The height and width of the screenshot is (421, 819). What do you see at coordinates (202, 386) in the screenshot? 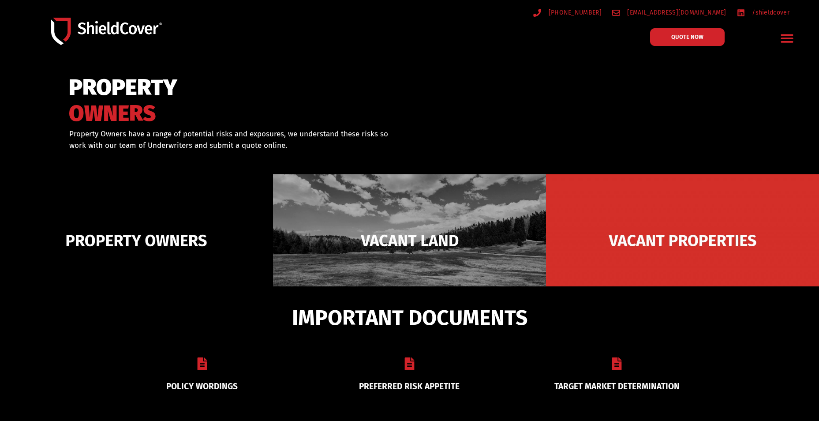
I see `a: POLICY WORDINGS` at bounding box center [202, 386].